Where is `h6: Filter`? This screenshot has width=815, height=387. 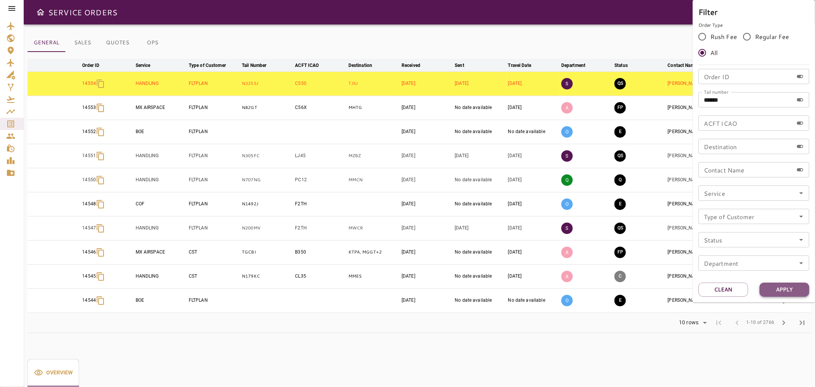 h6: Filter is located at coordinates (754, 12).